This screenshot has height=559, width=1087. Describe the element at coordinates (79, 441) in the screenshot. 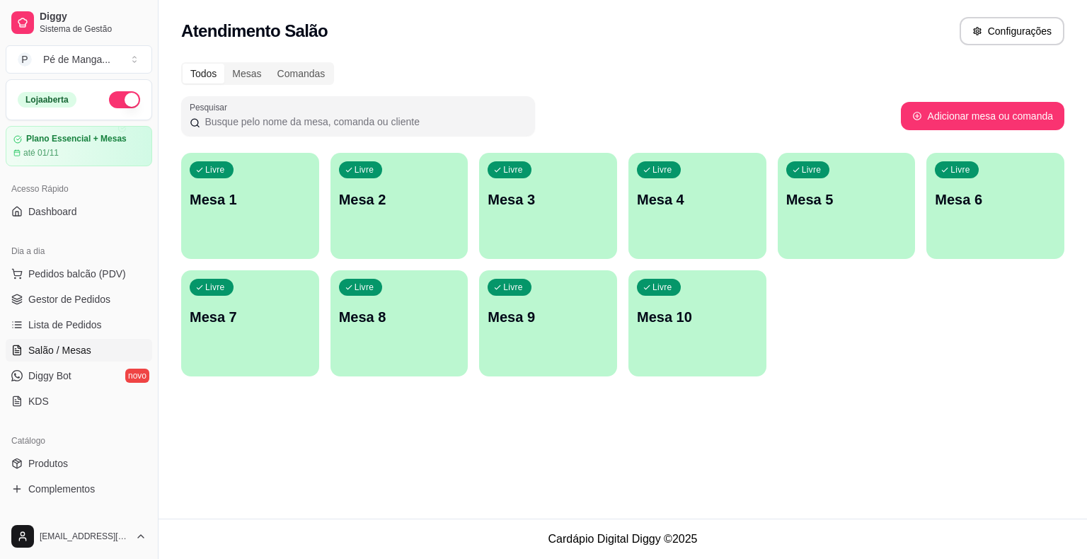

I see `div: Catálogo` at that location.